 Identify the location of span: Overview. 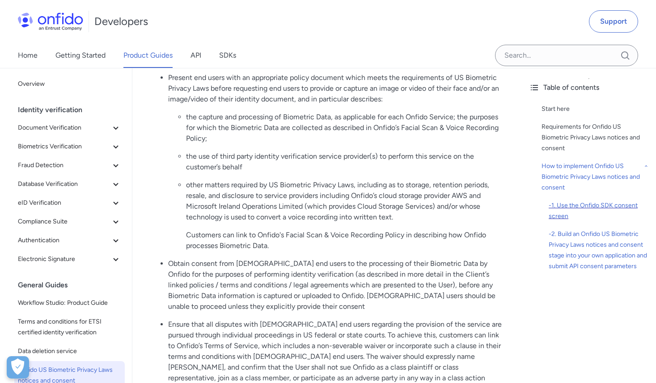
(69, 84).